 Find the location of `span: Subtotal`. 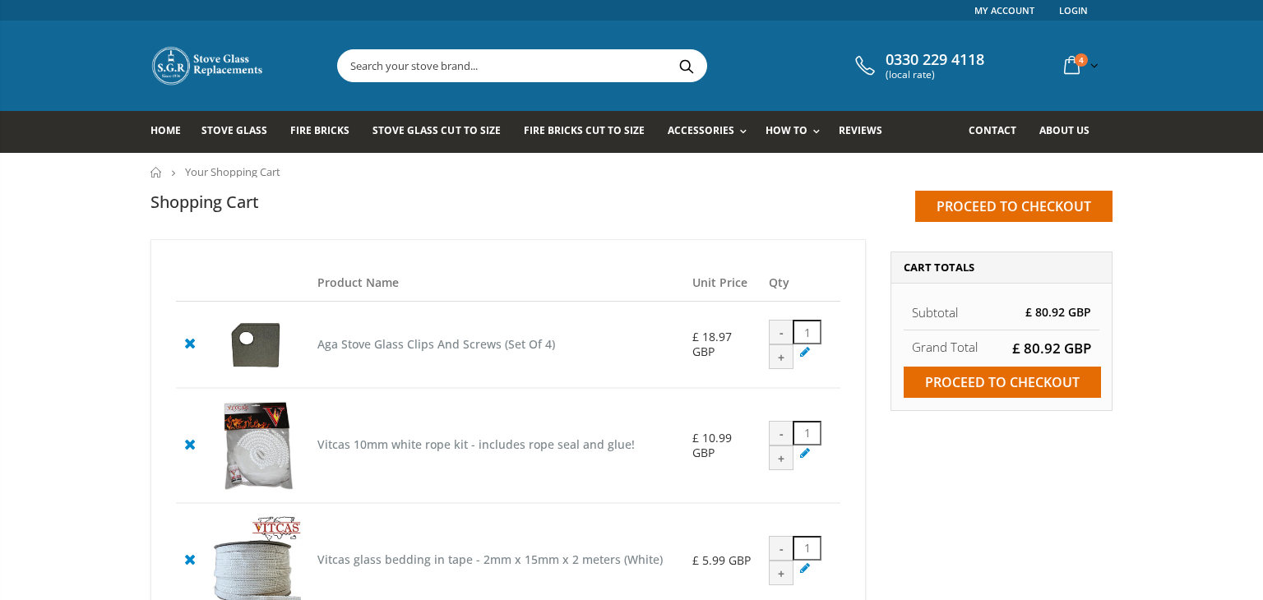

span: Subtotal is located at coordinates (935, 312).